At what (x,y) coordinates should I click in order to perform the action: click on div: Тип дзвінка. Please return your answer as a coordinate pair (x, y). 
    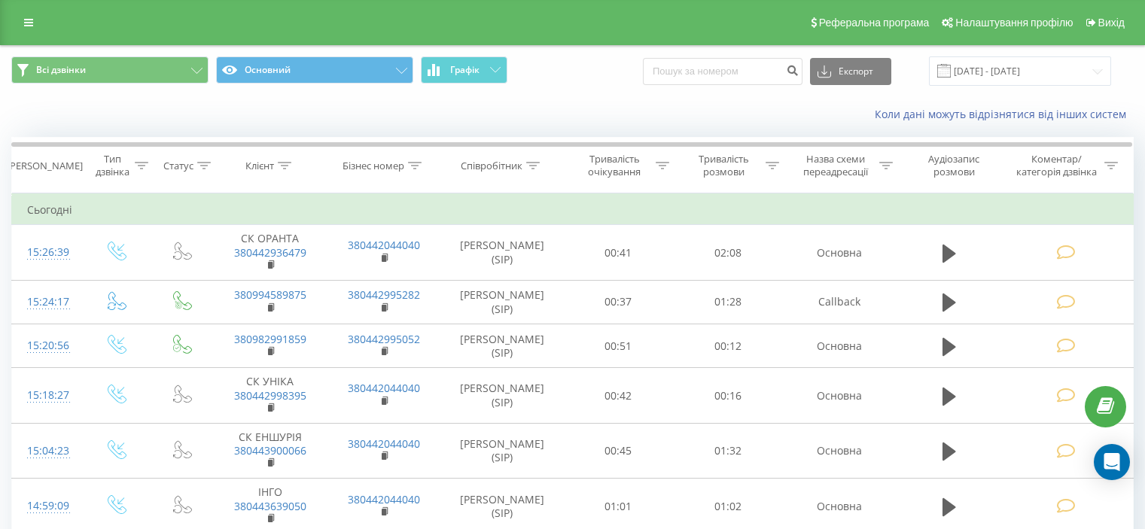
    Looking at the image, I should click on (112, 166).